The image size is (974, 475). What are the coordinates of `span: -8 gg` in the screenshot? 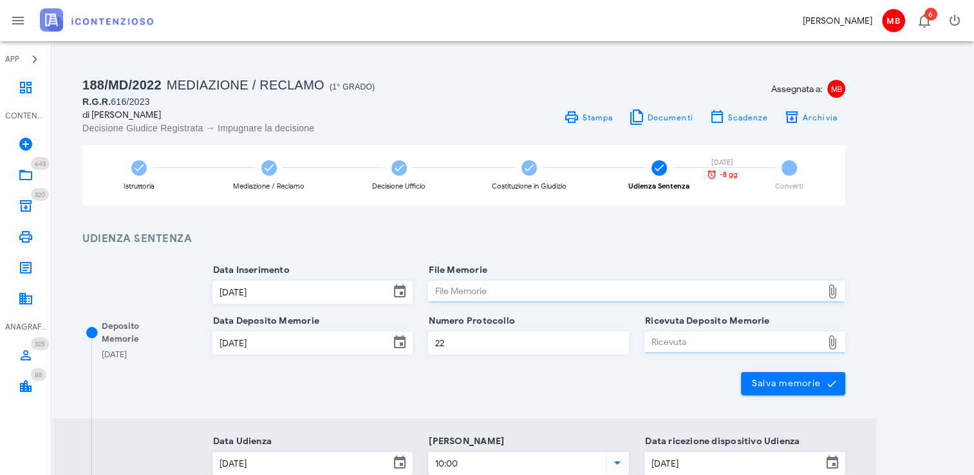 It's located at (728, 174).